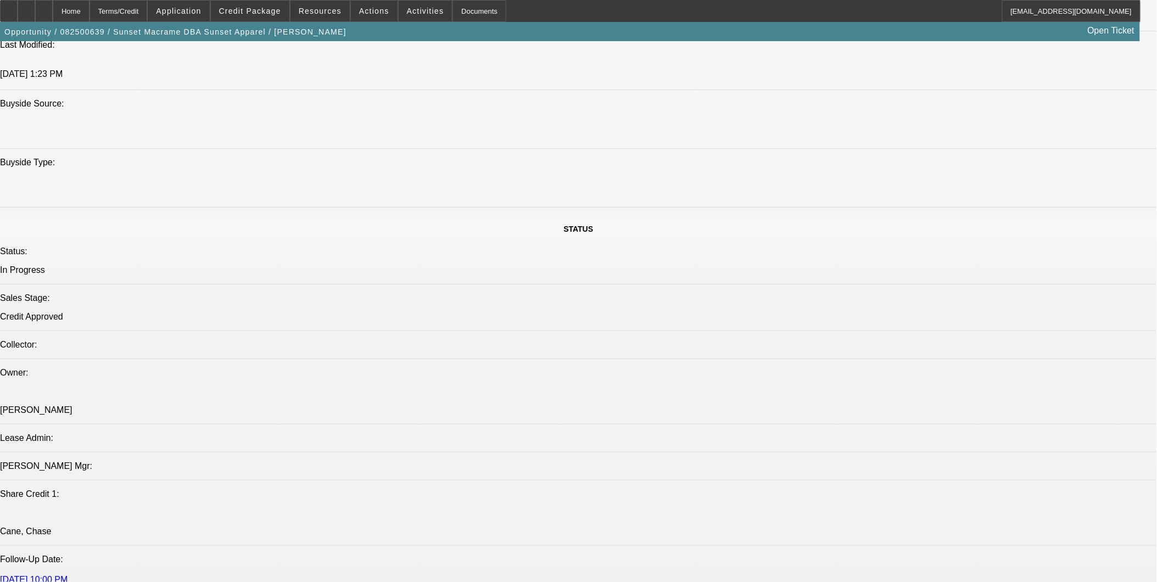  Describe the element at coordinates (250, 11) in the screenshot. I see `button: Credit Package` at that location.